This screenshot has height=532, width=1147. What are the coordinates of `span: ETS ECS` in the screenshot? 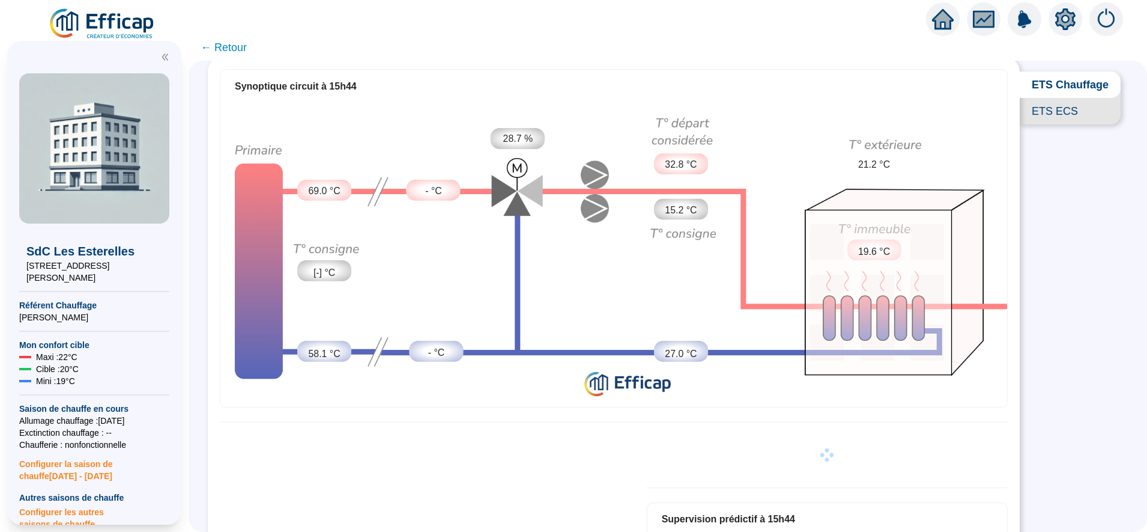 It's located at (1071, 111).